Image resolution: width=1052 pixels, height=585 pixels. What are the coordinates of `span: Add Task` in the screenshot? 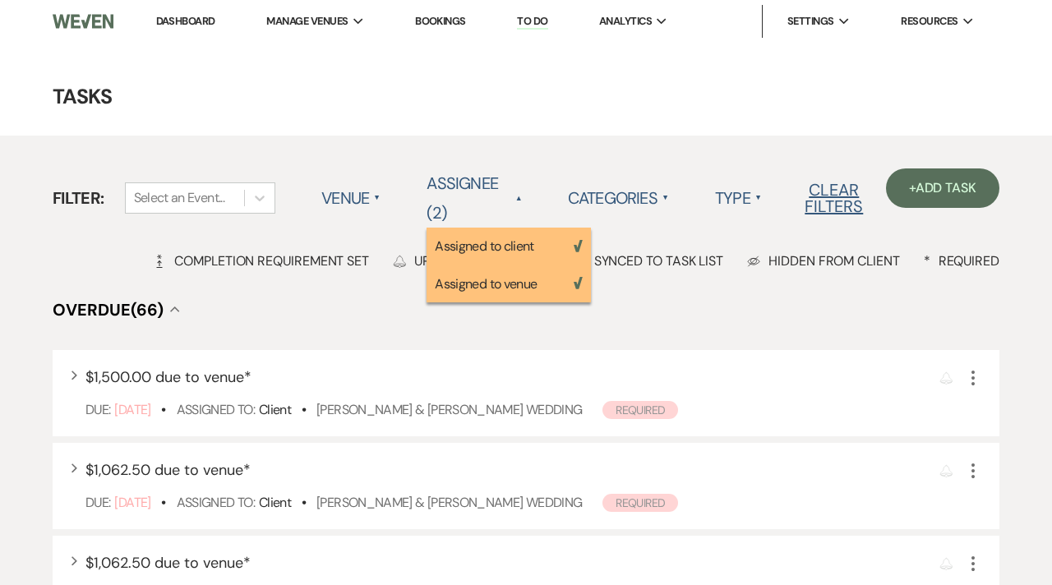 It's located at (946, 187).